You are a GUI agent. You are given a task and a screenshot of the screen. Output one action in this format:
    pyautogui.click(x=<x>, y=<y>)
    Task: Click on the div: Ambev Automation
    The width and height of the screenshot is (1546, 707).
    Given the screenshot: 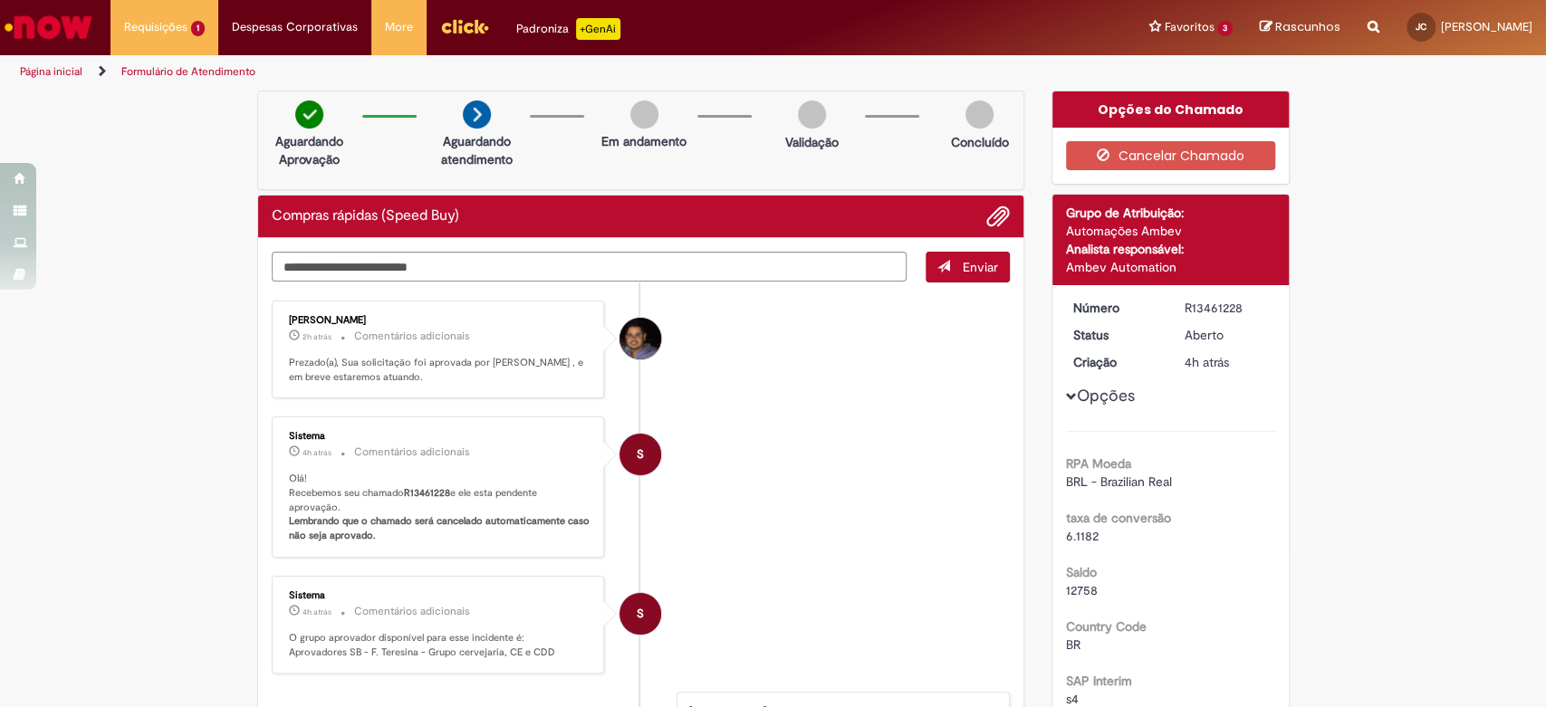 What is the action you would take?
    pyautogui.click(x=1170, y=267)
    